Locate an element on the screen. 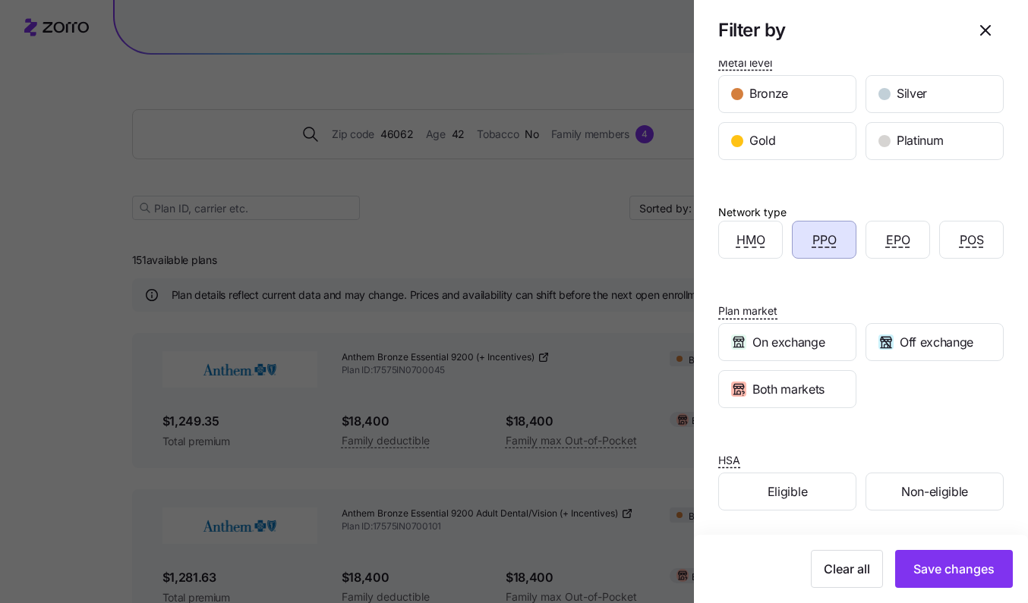 This screenshot has height=603, width=1028. button: Clear all is located at coordinates (846, 569).